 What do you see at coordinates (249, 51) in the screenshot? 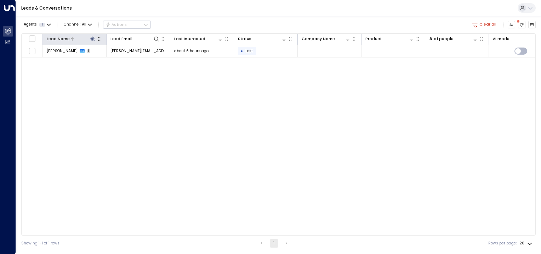
I see `span: Lost` at bounding box center [249, 51].